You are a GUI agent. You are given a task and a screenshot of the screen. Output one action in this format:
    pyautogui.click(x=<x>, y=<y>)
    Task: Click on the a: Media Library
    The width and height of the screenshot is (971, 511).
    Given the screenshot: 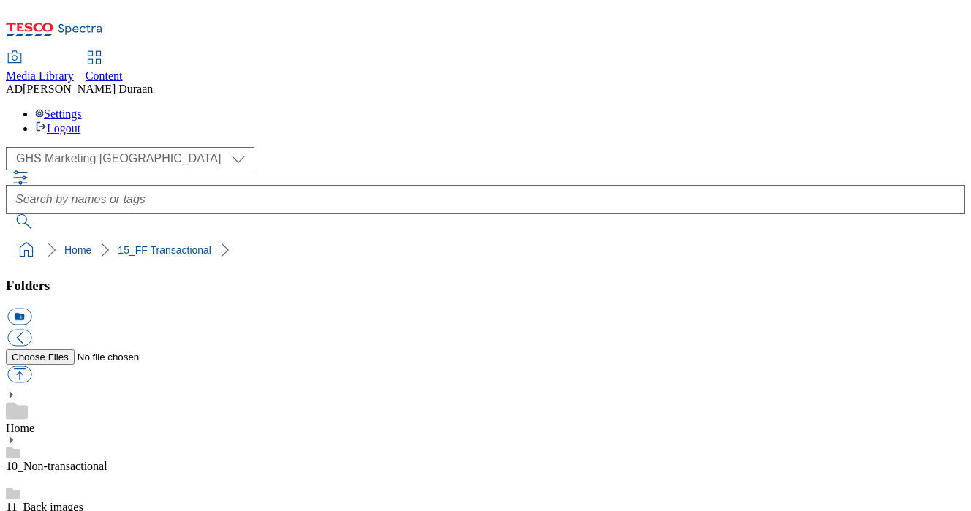 What is the action you would take?
    pyautogui.click(x=39, y=67)
    